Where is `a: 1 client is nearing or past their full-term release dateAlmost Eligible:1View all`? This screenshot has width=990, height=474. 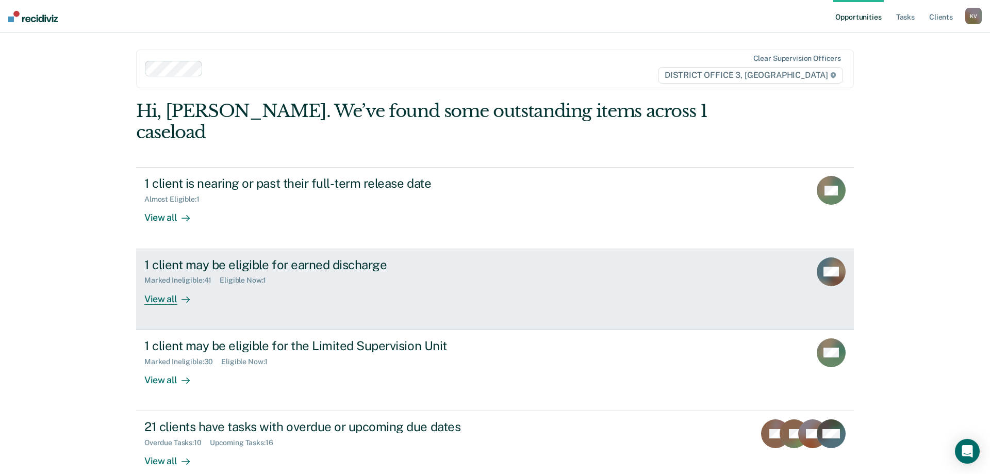
a: 1 client is nearing or past their full-term release dateAlmost Eligible:1View all is located at coordinates (495, 208).